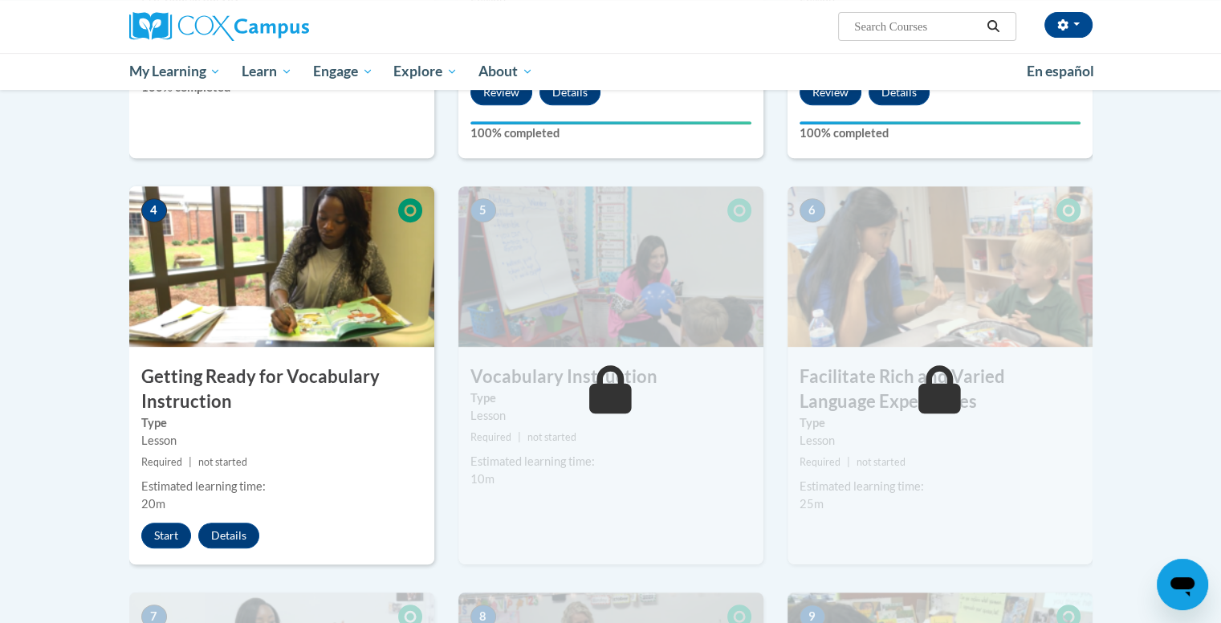  I want to click on span: Learn, so click(266, 71).